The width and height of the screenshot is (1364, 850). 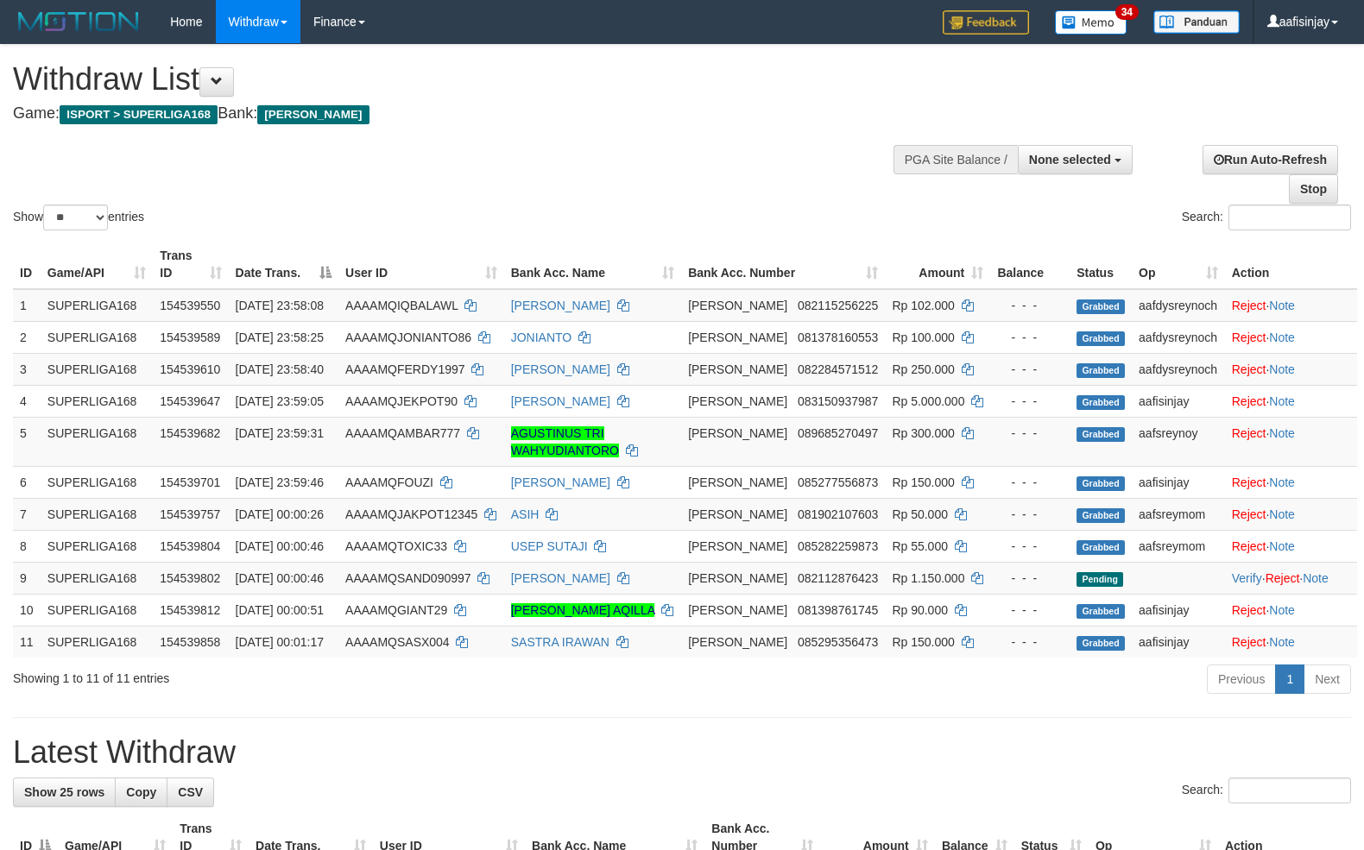 I want to click on span: ISPORT > SUPERLIGA168, so click(x=138, y=115).